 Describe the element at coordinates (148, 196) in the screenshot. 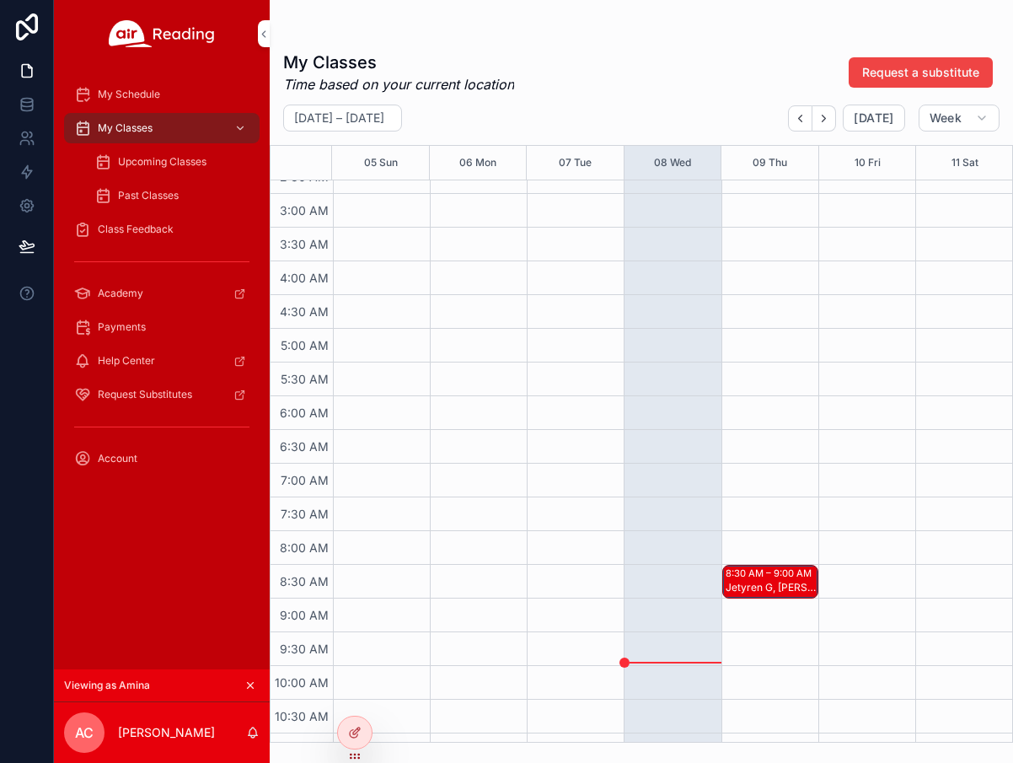

I see `span: Past Classes` at that location.